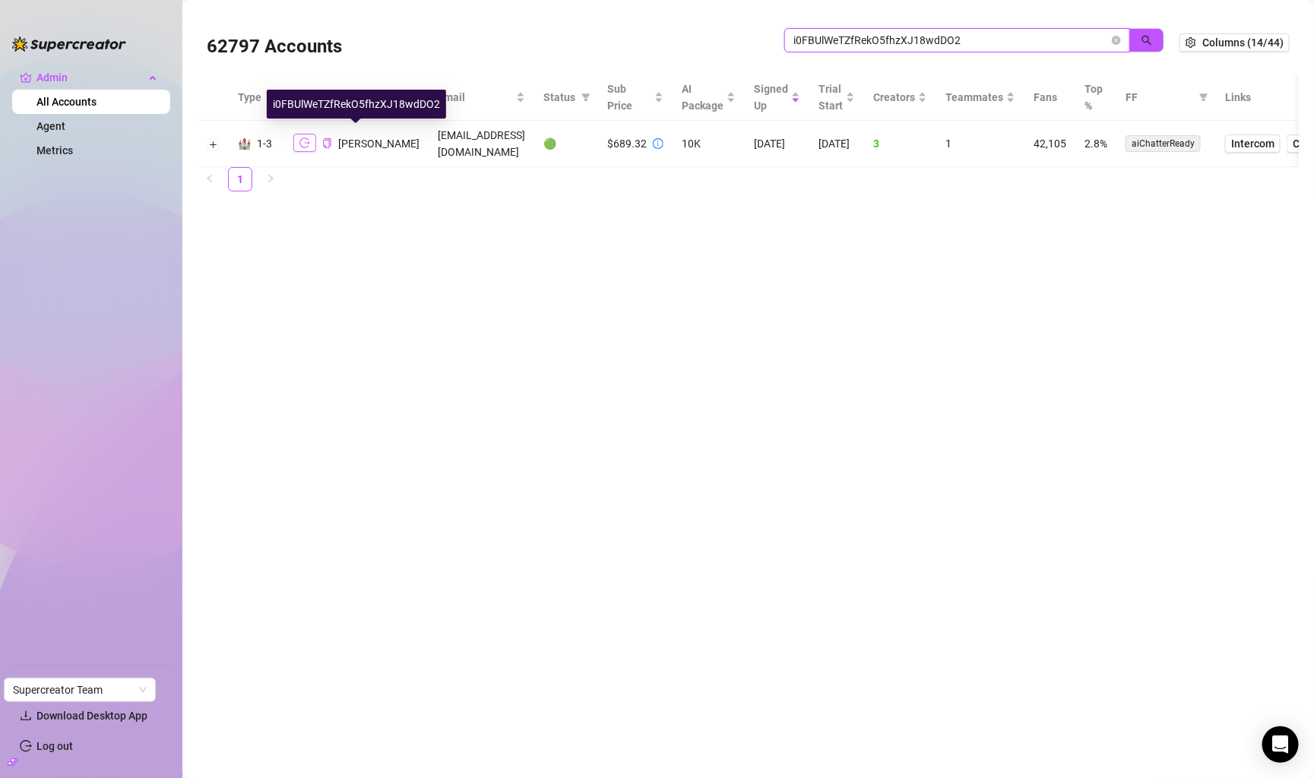 Image resolution: width=1314 pixels, height=778 pixels. What do you see at coordinates (13, 762) in the screenshot?
I see `span: build` at bounding box center [13, 762].